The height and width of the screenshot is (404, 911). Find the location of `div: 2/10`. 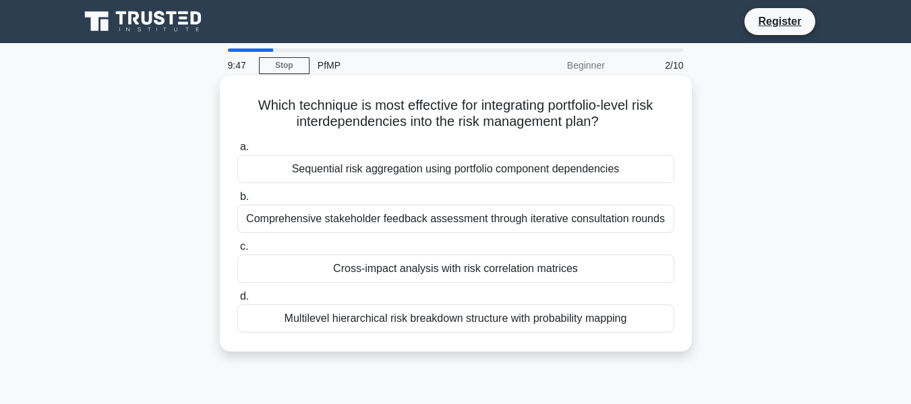

div: 2/10 is located at coordinates (652, 65).